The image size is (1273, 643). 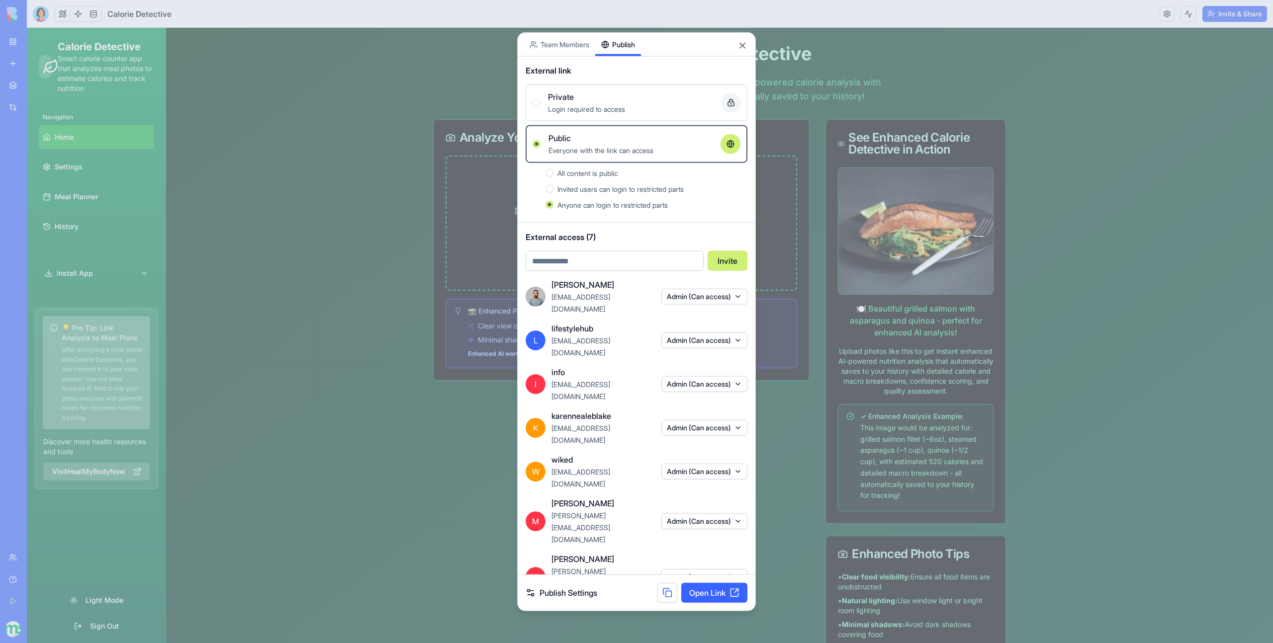 What do you see at coordinates (888, 344) in the screenshot?
I see `p: Upload photos like this to get instant enhanced AI-powered nutrition analysis that automatically ...` at bounding box center [888, 344].